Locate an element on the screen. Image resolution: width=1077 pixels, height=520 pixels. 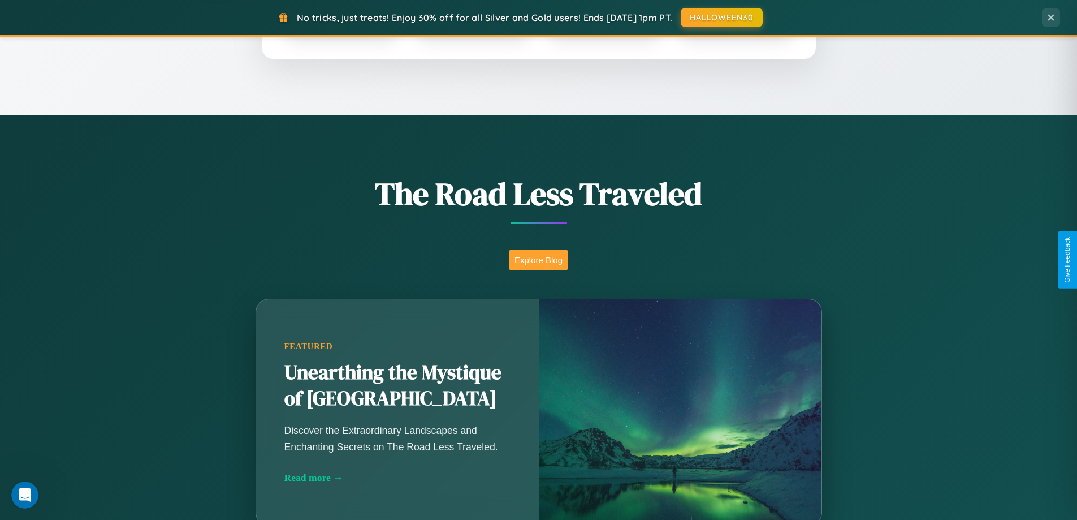
h1: The Road Less Traveled is located at coordinates (539, 193).